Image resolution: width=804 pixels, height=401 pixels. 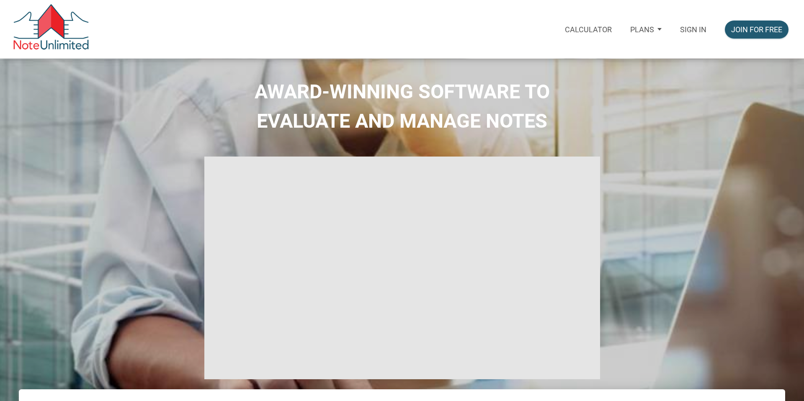 What do you see at coordinates (693, 29) in the screenshot?
I see `a: Sign in` at bounding box center [693, 29].